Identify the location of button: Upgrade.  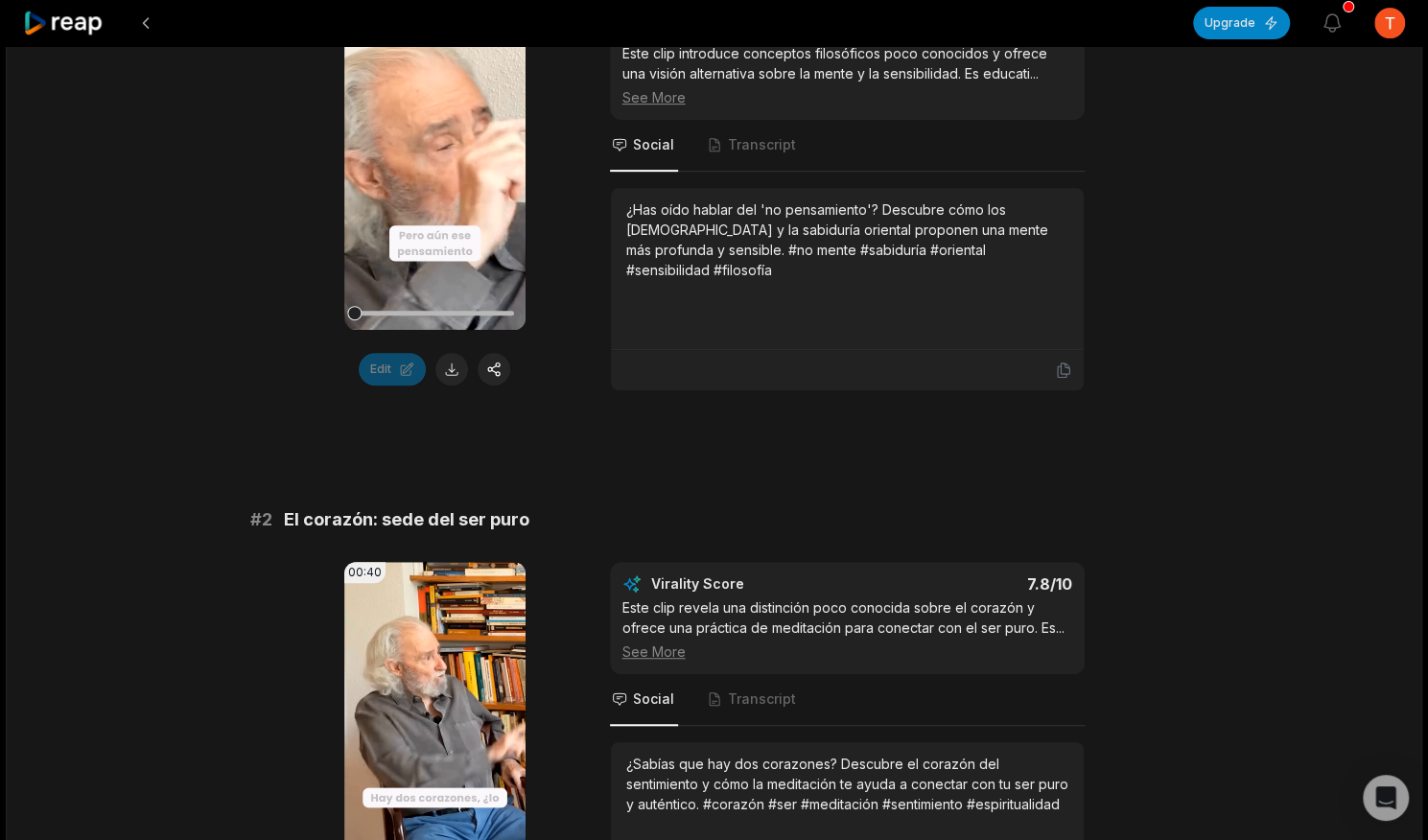
(1240, 23).